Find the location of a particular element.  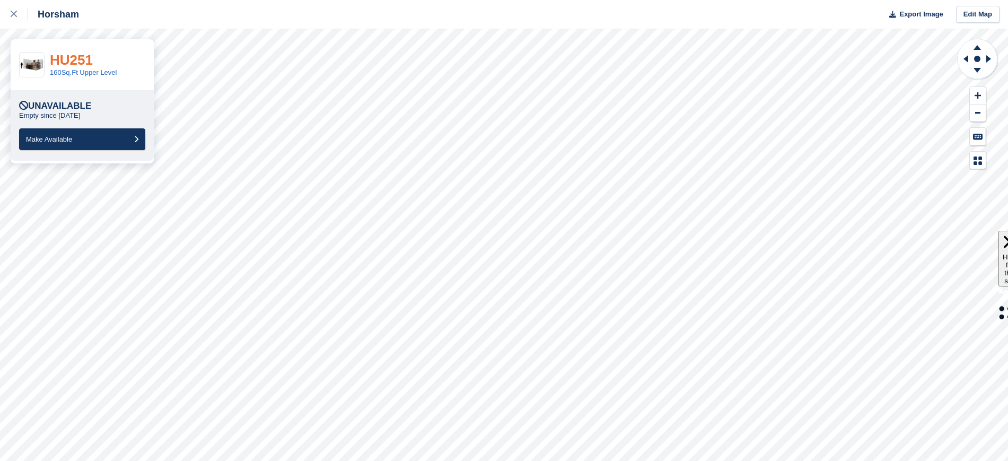

button: Make Available is located at coordinates (82, 139).